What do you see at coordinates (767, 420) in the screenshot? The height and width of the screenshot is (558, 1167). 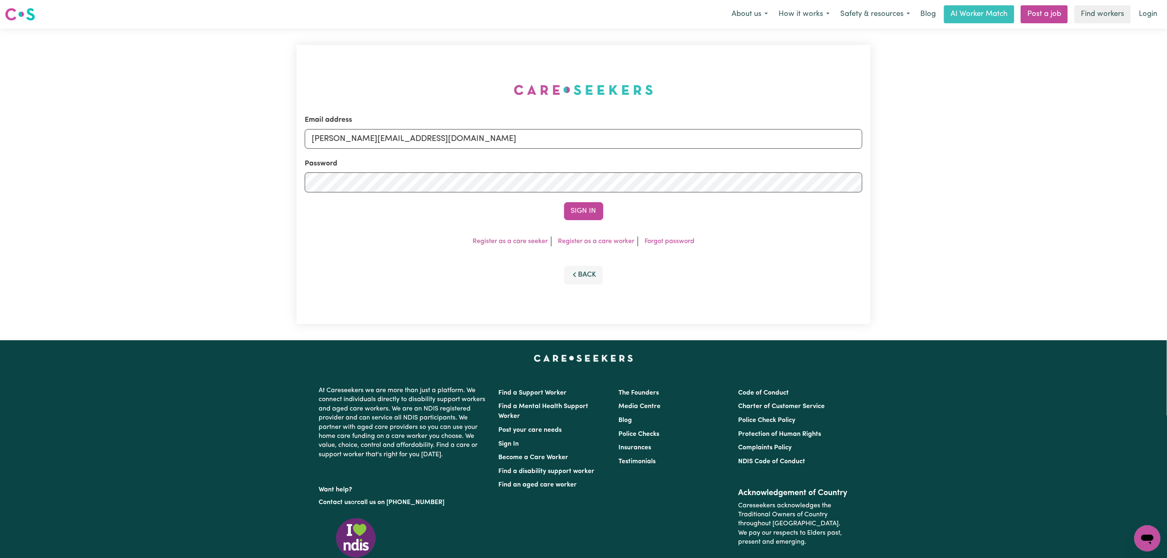 I see `a: Police Check Policy` at bounding box center [767, 420].